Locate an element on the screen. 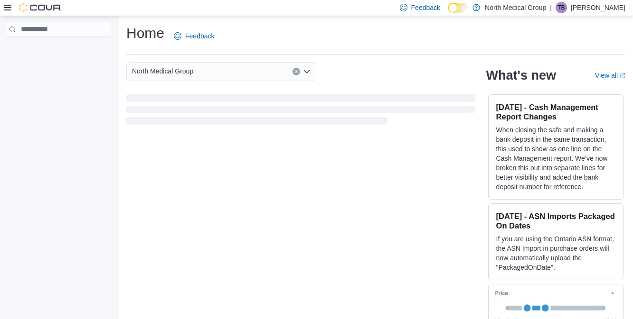  a: Feedback is located at coordinates (194, 36).